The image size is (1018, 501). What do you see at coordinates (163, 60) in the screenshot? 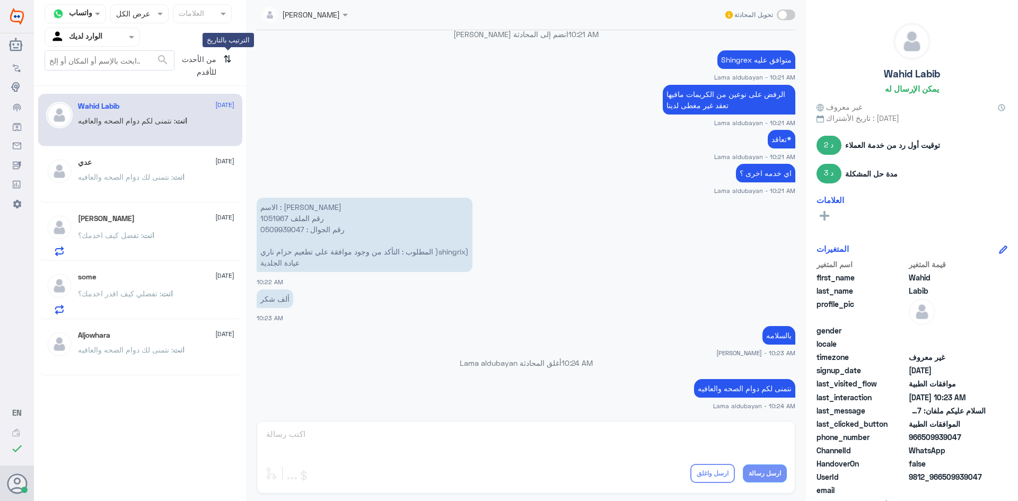
I see `span: search` at bounding box center [163, 60].